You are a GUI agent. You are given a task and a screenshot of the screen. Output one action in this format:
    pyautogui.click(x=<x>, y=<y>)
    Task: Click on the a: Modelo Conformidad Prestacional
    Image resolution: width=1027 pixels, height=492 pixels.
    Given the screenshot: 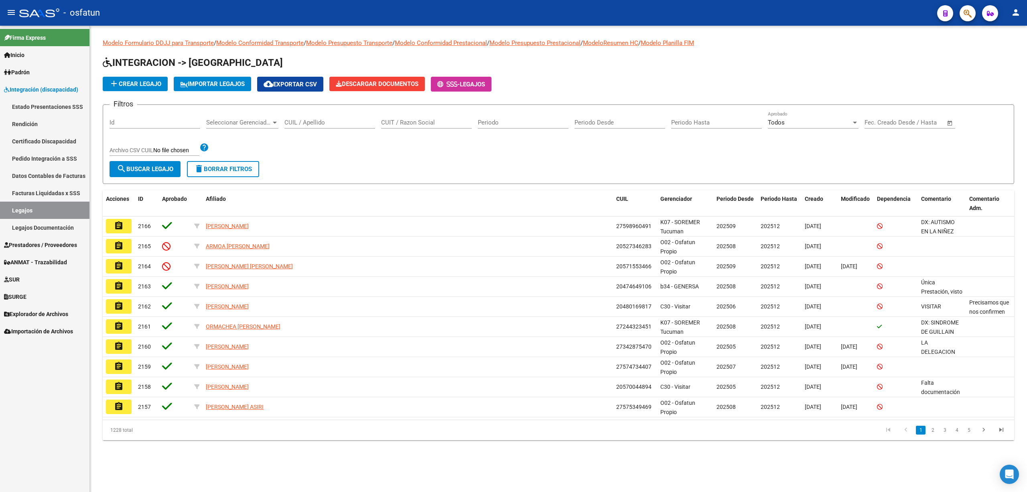 What is the action you would take?
    pyautogui.click(x=441, y=43)
    